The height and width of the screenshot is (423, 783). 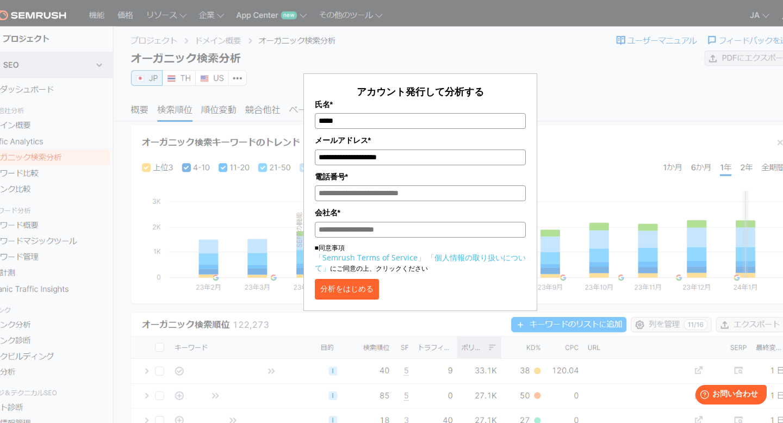 What do you see at coordinates (49, 14) in the screenshot?
I see `span: お問い合わせ` at bounding box center [49, 14].